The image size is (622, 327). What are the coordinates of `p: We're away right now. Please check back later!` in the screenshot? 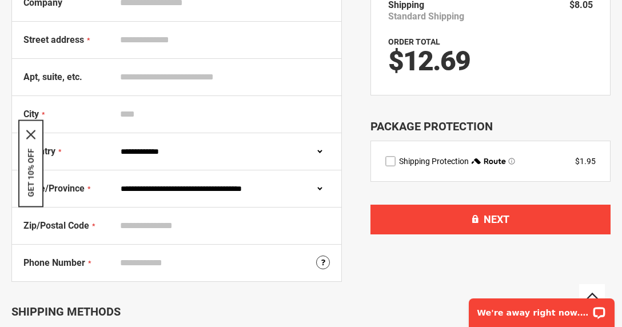 It's located at (73, 22).